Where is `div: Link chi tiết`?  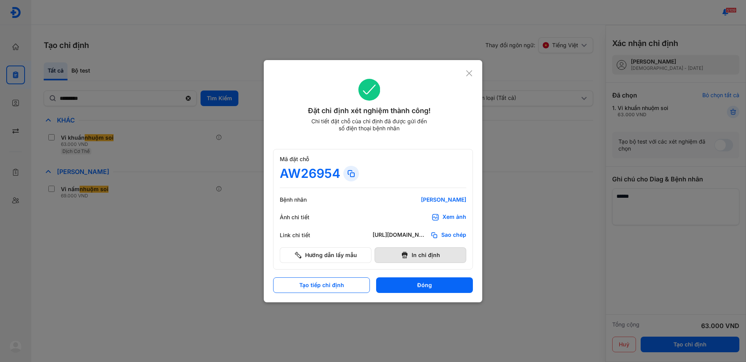 div: Link chi tiết is located at coordinates (303, 235).